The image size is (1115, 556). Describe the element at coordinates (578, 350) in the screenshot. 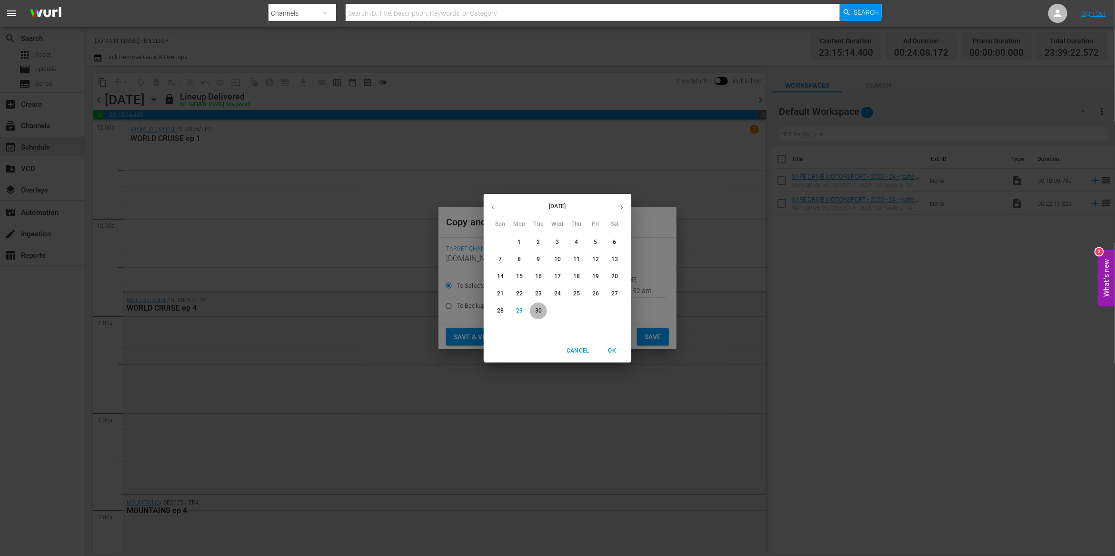

I see `button: Cancel` at that location.